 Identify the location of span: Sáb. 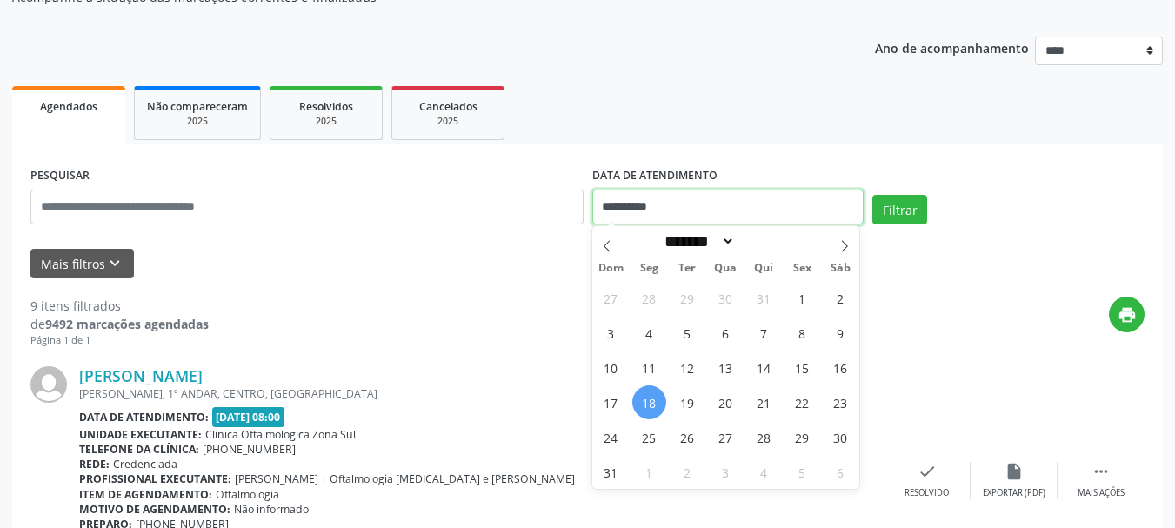
(840, 268).